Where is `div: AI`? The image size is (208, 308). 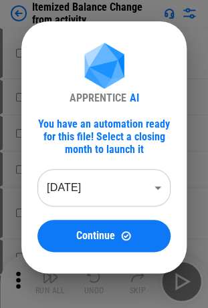 div: AI is located at coordinates (134, 98).